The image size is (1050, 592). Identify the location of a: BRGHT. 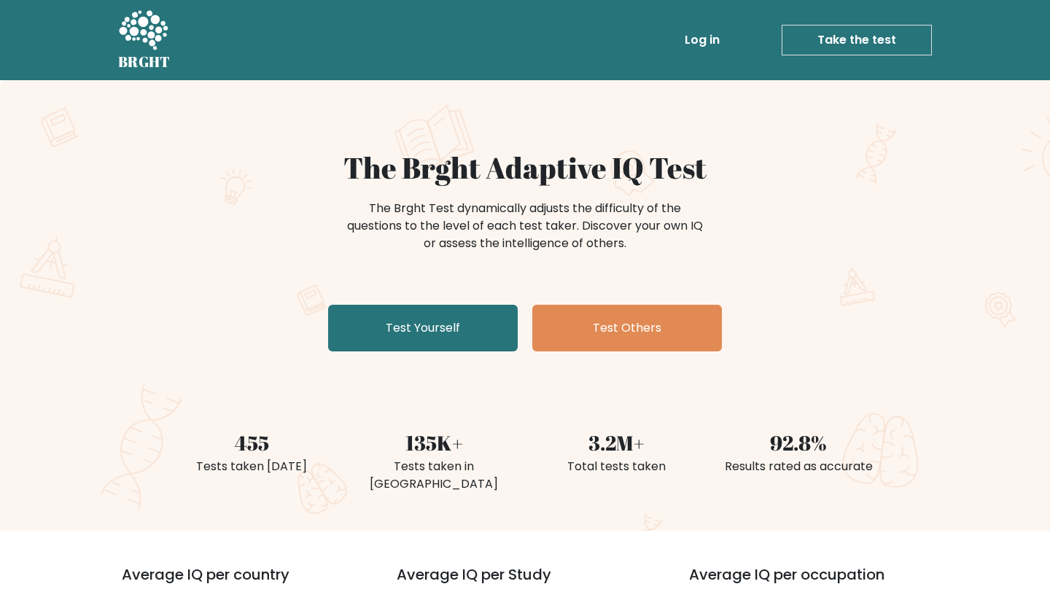
(144, 40).